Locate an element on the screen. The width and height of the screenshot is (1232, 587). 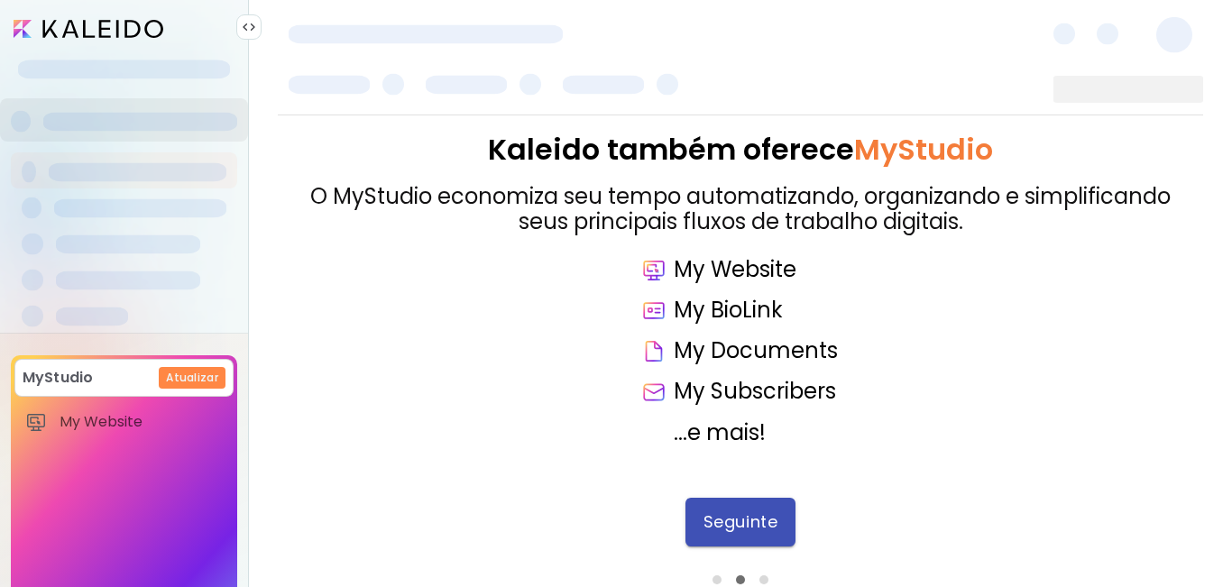
div: ...e mais! is located at coordinates (740, 433).